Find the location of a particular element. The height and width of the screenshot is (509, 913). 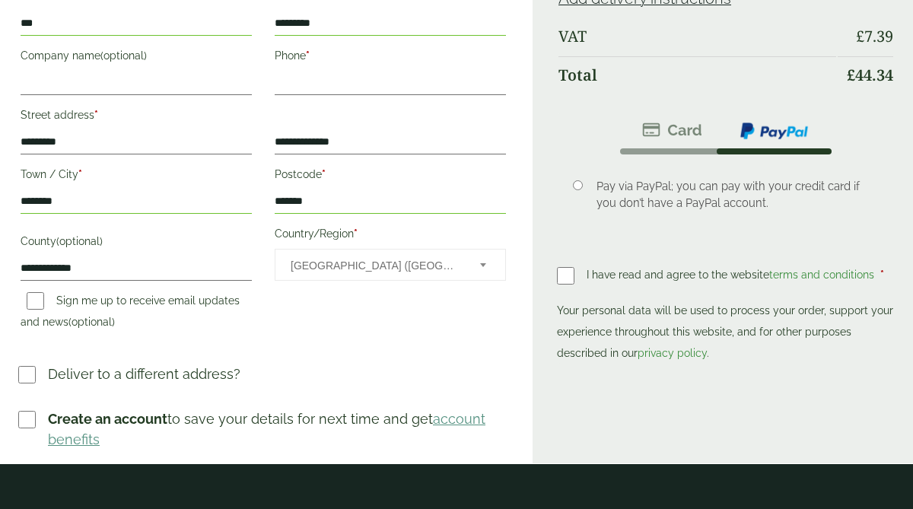

p: Deliver to a different address? is located at coordinates (144, 374).